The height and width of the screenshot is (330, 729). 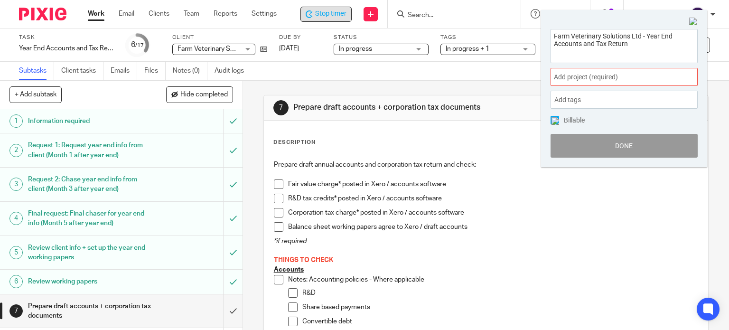 I want to click on p: Fair value charge* posted in Xero / accounts software, so click(x=493, y=184).